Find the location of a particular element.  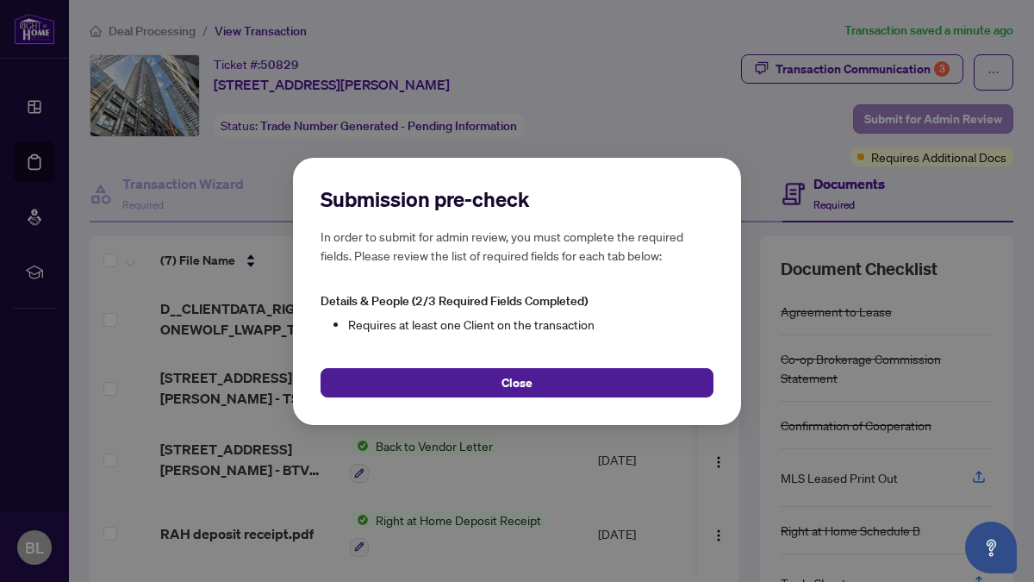

span: Close is located at coordinates (517, 382).